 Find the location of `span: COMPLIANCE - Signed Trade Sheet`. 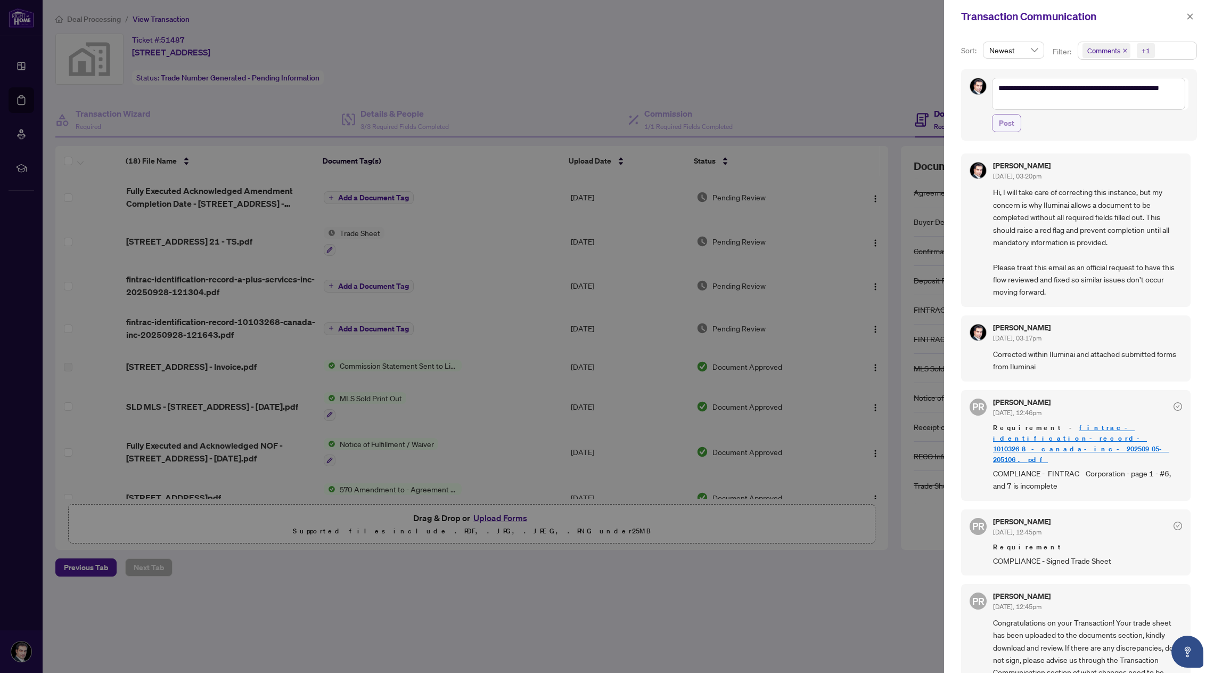

span: COMPLIANCE - Signed Trade Sheet is located at coordinates (1088, 560).